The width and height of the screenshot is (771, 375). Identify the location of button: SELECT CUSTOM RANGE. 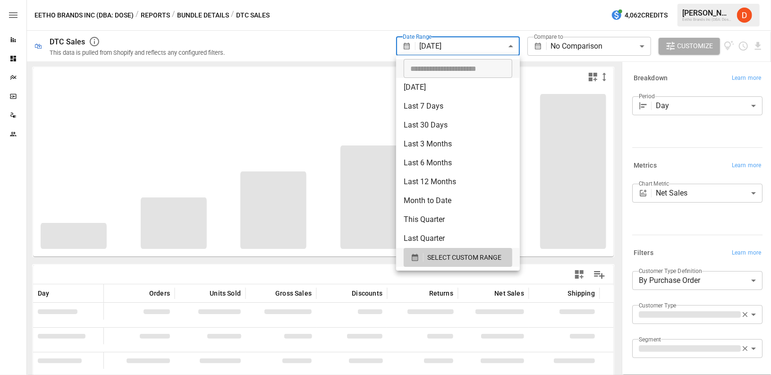
(458, 257).